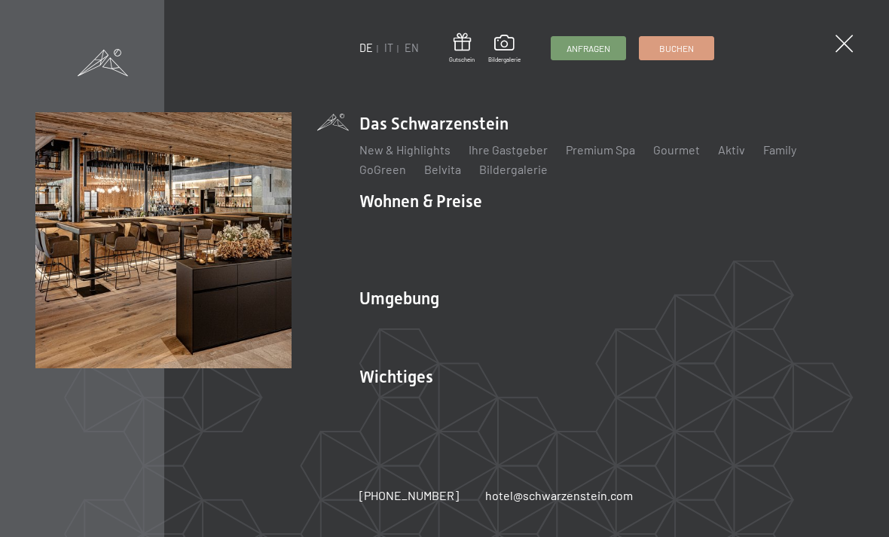  I want to click on a: GoGreen, so click(383, 169).